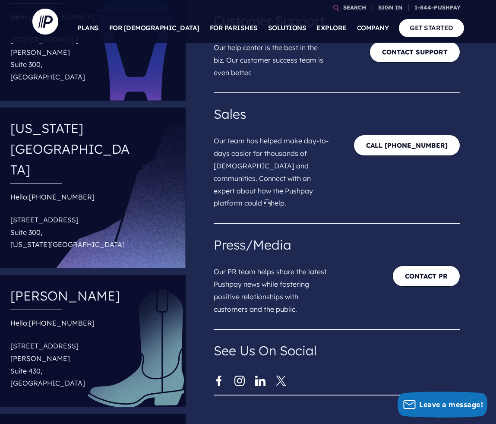  What do you see at coordinates (426, 276) in the screenshot?
I see `a: Contact PR` at bounding box center [426, 276].